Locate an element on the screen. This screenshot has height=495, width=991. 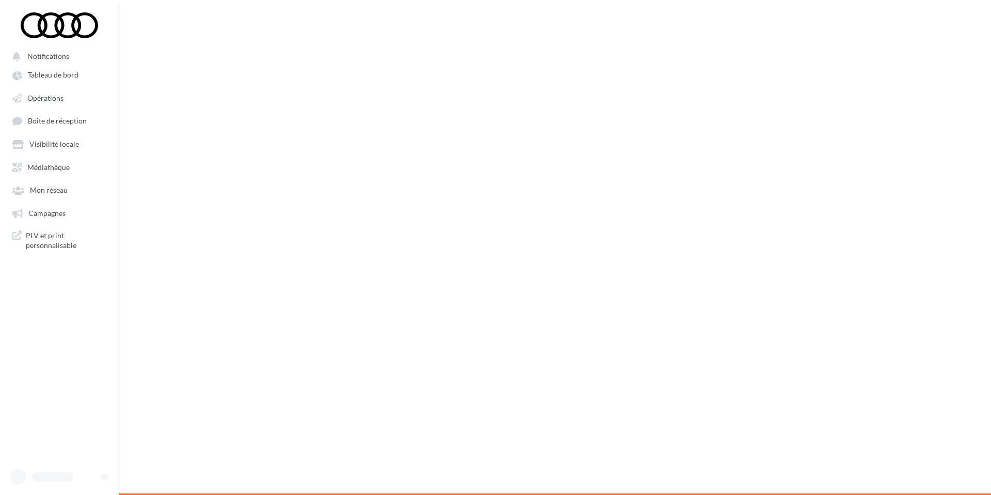
span: PLV et print personnalisable is located at coordinates (66, 240).